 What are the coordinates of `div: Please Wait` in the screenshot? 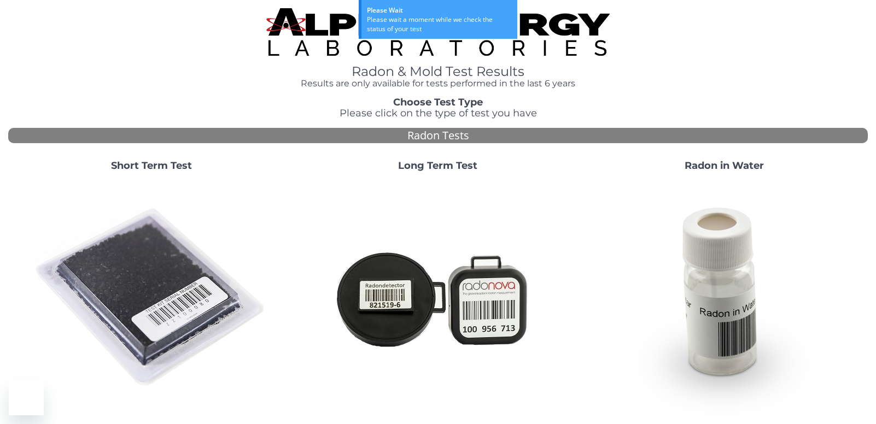 It's located at (439, 10).